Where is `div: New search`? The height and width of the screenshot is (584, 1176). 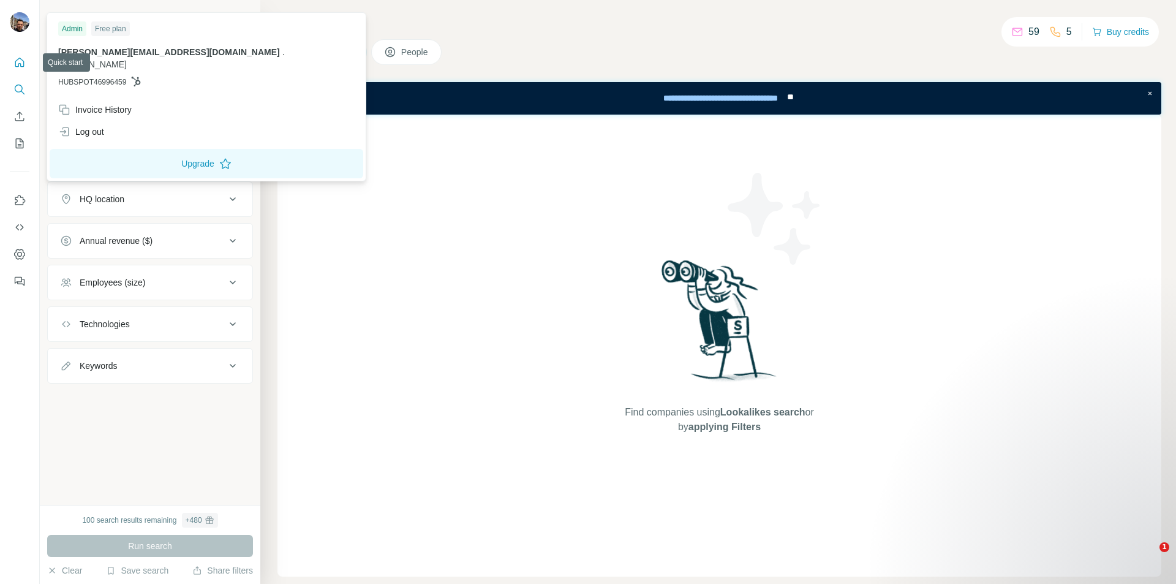
div: New search is located at coordinates (66, 17).